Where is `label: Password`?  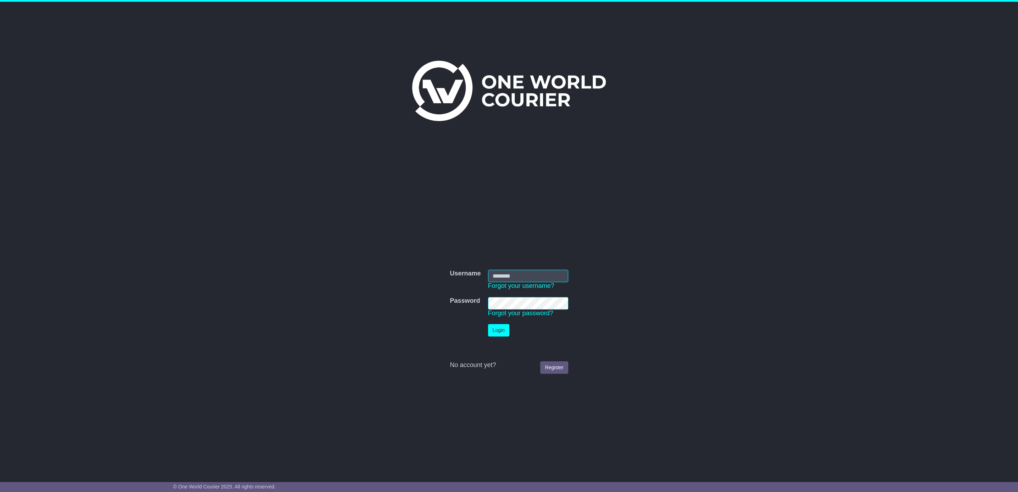
label: Password is located at coordinates (465, 301).